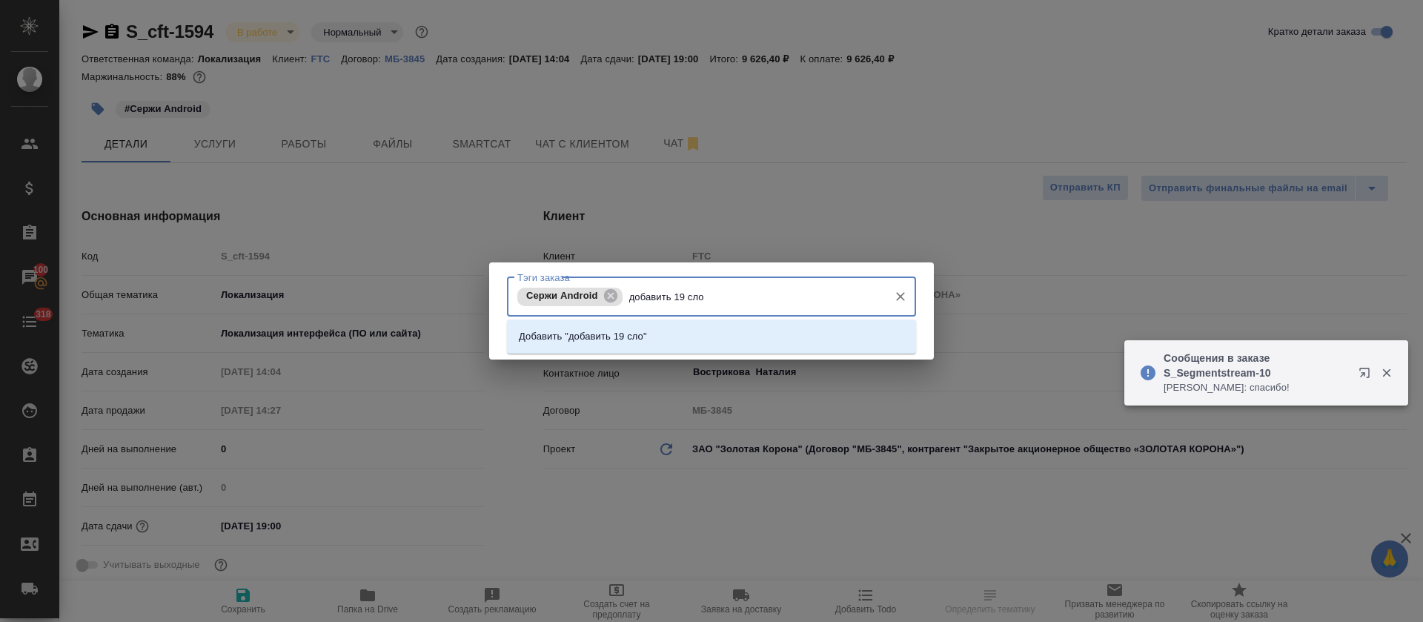 This screenshot has height=622, width=1423. What do you see at coordinates (1256, 365) in the screenshot?
I see `p: Сообщения в заказе S_Segmentstream-10` at bounding box center [1256, 365].